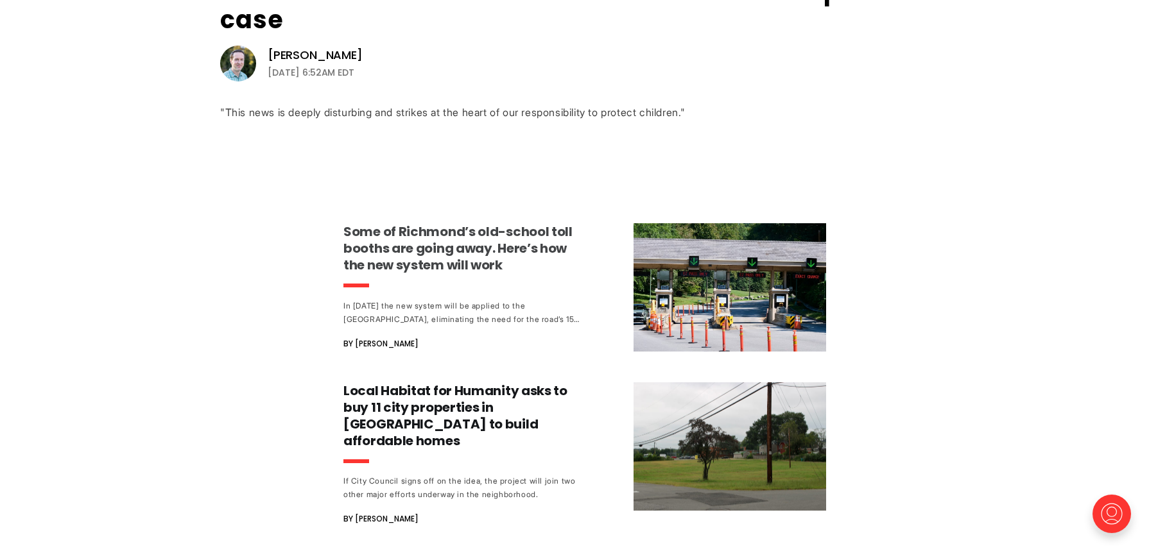 The height and width of the screenshot is (551, 1149). Describe the element at coordinates (463, 488) in the screenshot. I see `div: If City Council signs off on the idea, the project will join two other major efforts underway in ...` at that location.